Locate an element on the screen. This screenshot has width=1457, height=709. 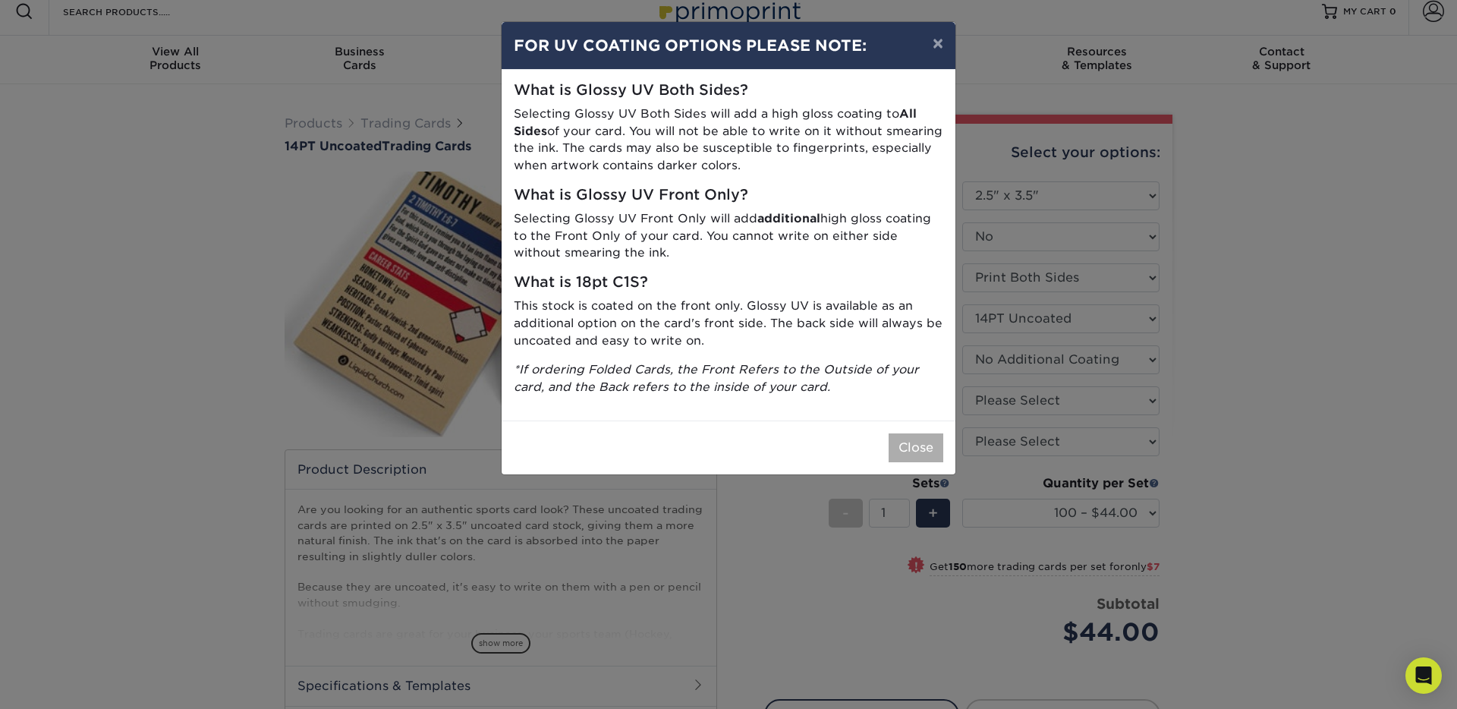
p: This stock is coated on the front only. Glossy UV is available as an additional option on the car... is located at coordinates (729, 323).